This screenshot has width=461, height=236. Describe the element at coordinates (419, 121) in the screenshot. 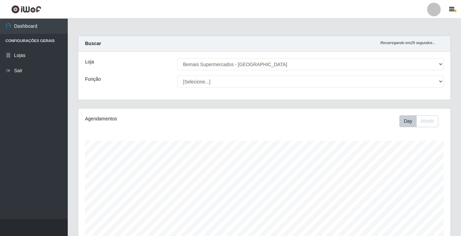

I see `div: First group` at that location.